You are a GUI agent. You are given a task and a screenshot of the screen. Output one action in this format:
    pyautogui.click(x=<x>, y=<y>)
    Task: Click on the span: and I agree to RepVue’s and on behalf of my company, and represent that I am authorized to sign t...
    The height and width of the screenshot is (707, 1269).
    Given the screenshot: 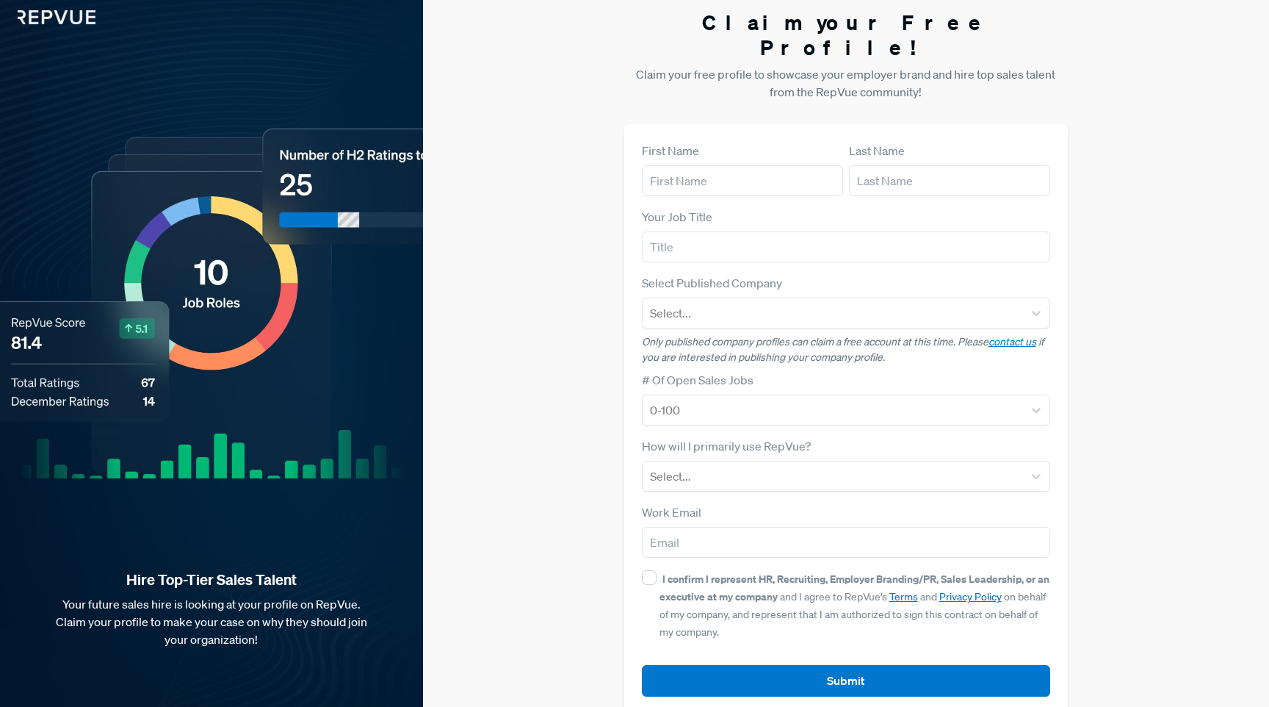 What is the action you would take?
    pyautogui.click(x=854, y=605)
    